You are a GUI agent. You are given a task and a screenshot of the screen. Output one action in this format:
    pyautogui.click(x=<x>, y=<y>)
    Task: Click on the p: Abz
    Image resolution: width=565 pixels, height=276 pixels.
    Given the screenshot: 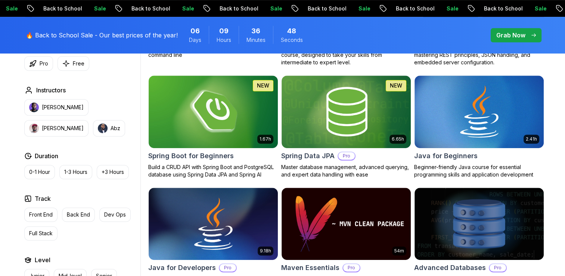 What is the action you would take?
    pyautogui.click(x=115, y=128)
    